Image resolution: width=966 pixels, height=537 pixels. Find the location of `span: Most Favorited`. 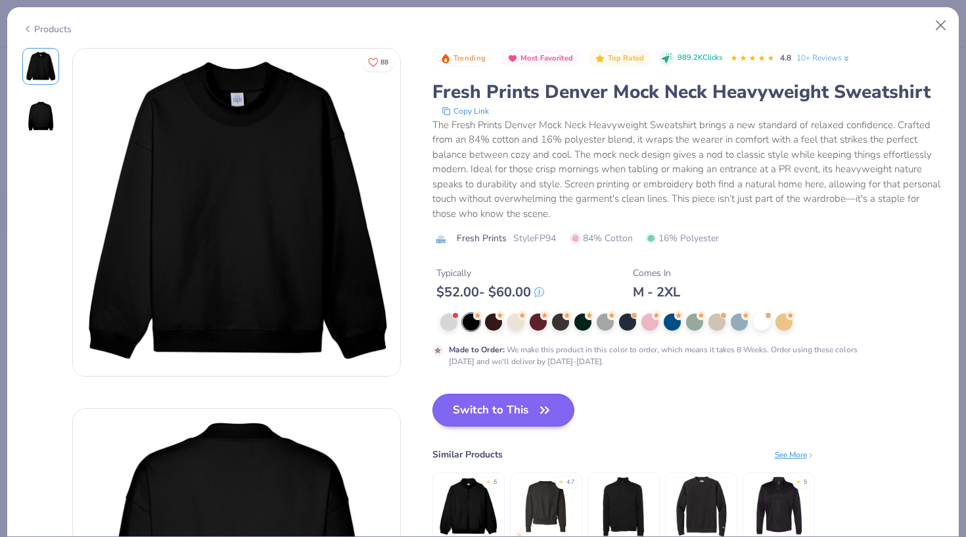

span: Most Favorited is located at coordinates (547, 58).